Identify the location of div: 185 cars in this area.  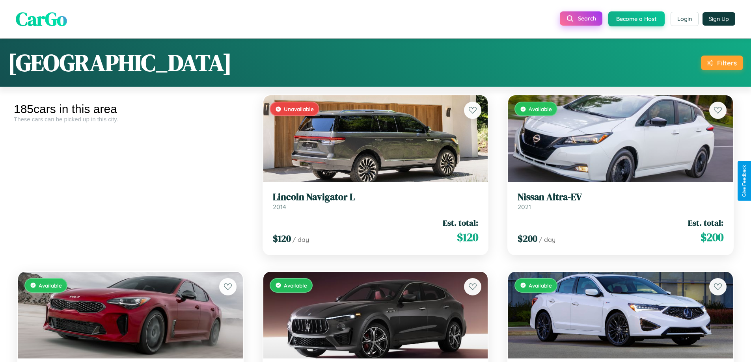
(130, 109).